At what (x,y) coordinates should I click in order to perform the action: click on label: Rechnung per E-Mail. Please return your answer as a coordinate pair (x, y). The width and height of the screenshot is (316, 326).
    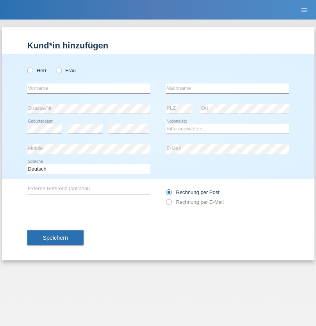
    Looking at the image, I should click on (195, 202).